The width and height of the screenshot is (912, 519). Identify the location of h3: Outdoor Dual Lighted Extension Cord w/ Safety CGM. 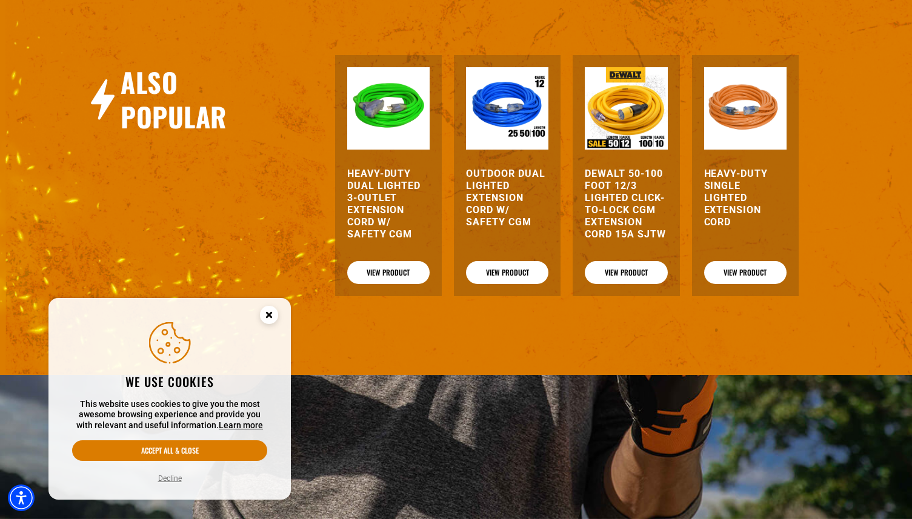
(507, 198).